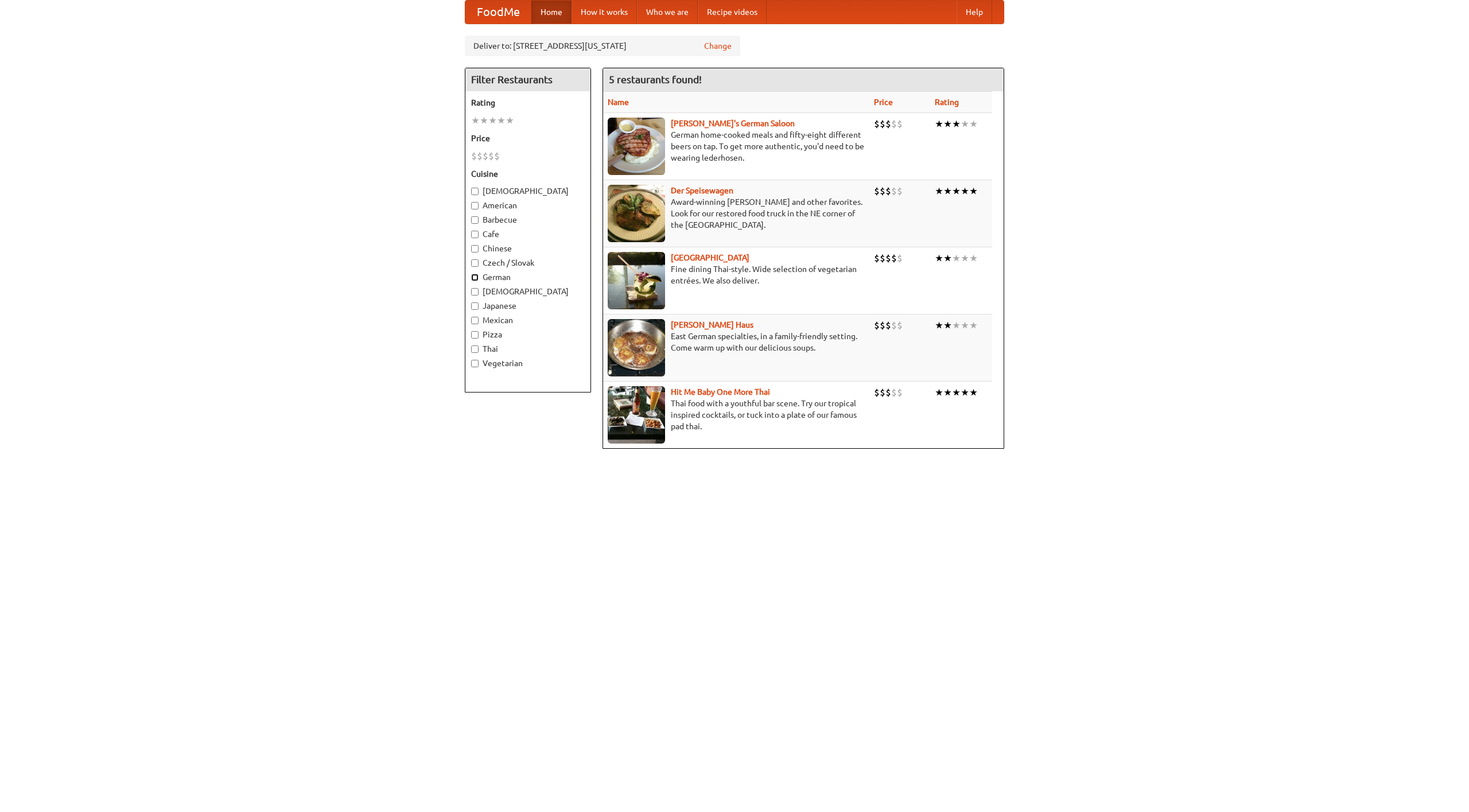  What do you see at coordinates (636, 347) in the screenshot?
I see `img: kohlhaus.jpg` at bounding box center [636, 347].